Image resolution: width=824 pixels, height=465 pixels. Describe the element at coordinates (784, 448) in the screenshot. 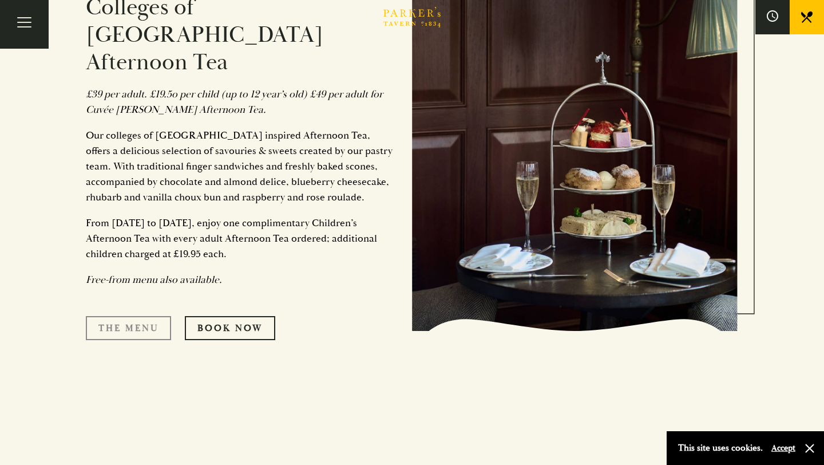

I see `button: Accept` at that location.